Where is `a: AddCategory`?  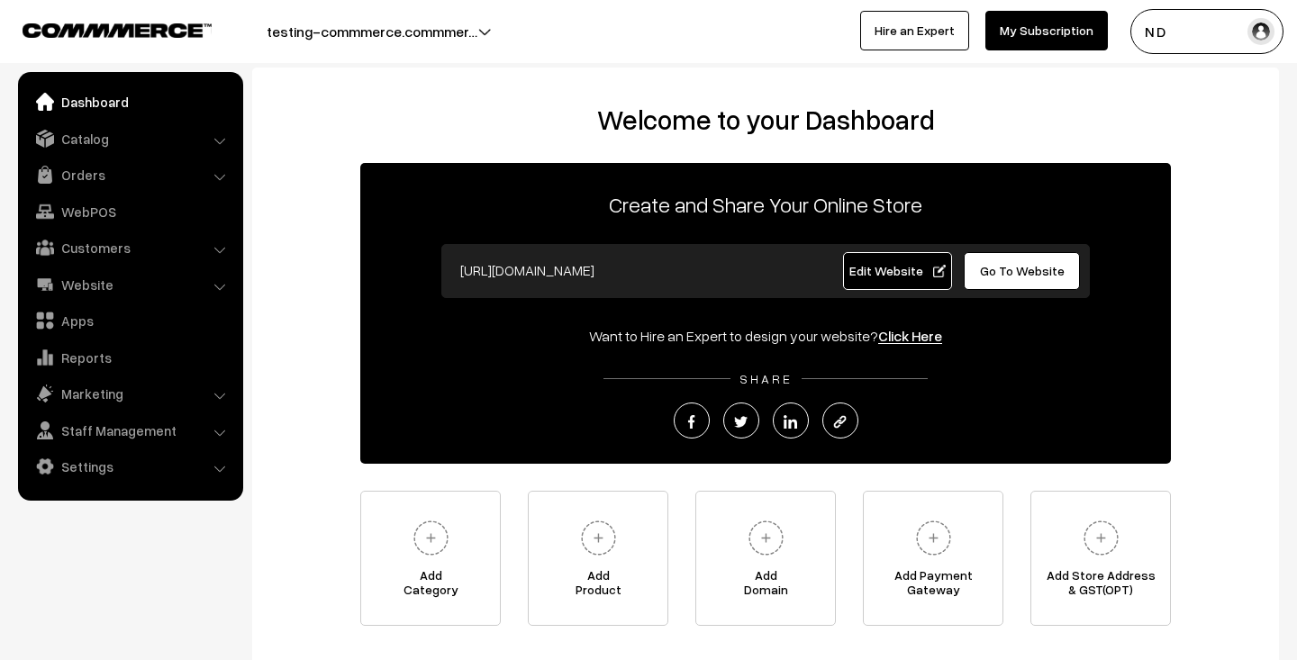 a: AddCategory is located at coordinates (431, 559).